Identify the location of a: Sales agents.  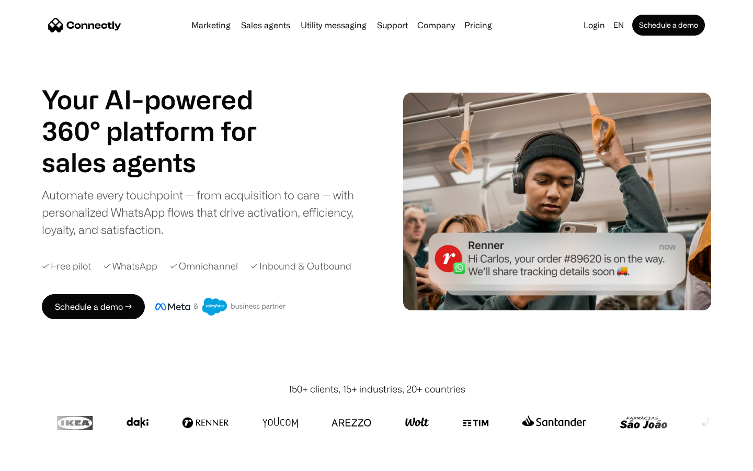
(266, 25).